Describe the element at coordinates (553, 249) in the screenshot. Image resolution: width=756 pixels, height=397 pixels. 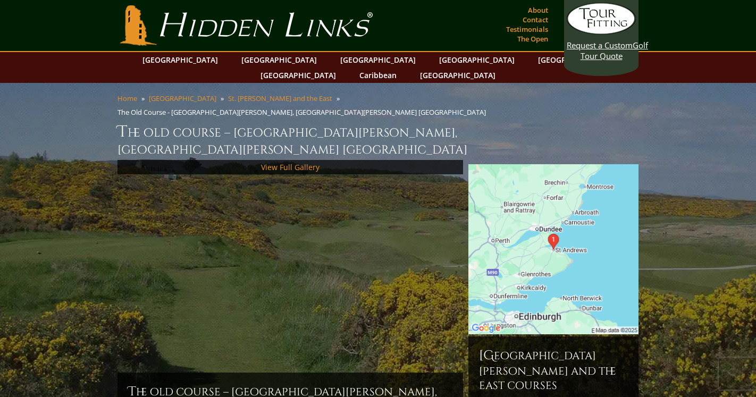
I see `img: Google Map of St Andrews Links, St Andrews, United Kingdom` at that location.